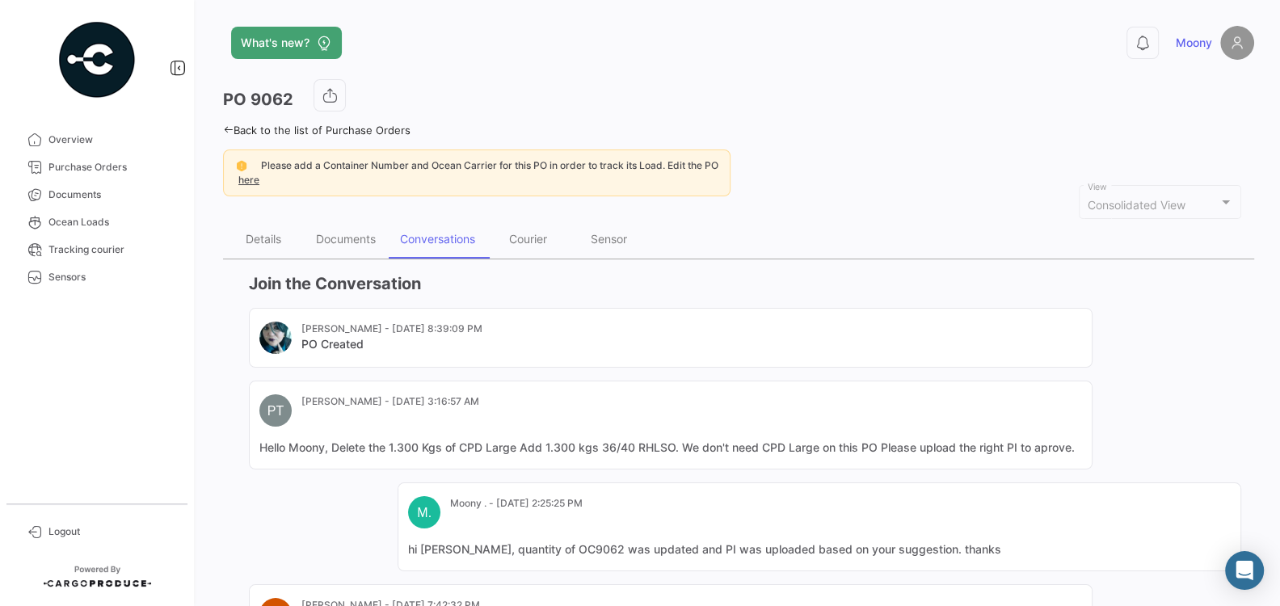 This screenshot has height=606, width=1280. What do you see at coordinates (97, 60) in the screenshot?
I see `img: powered-by.png` at bounding box center [97, 60].